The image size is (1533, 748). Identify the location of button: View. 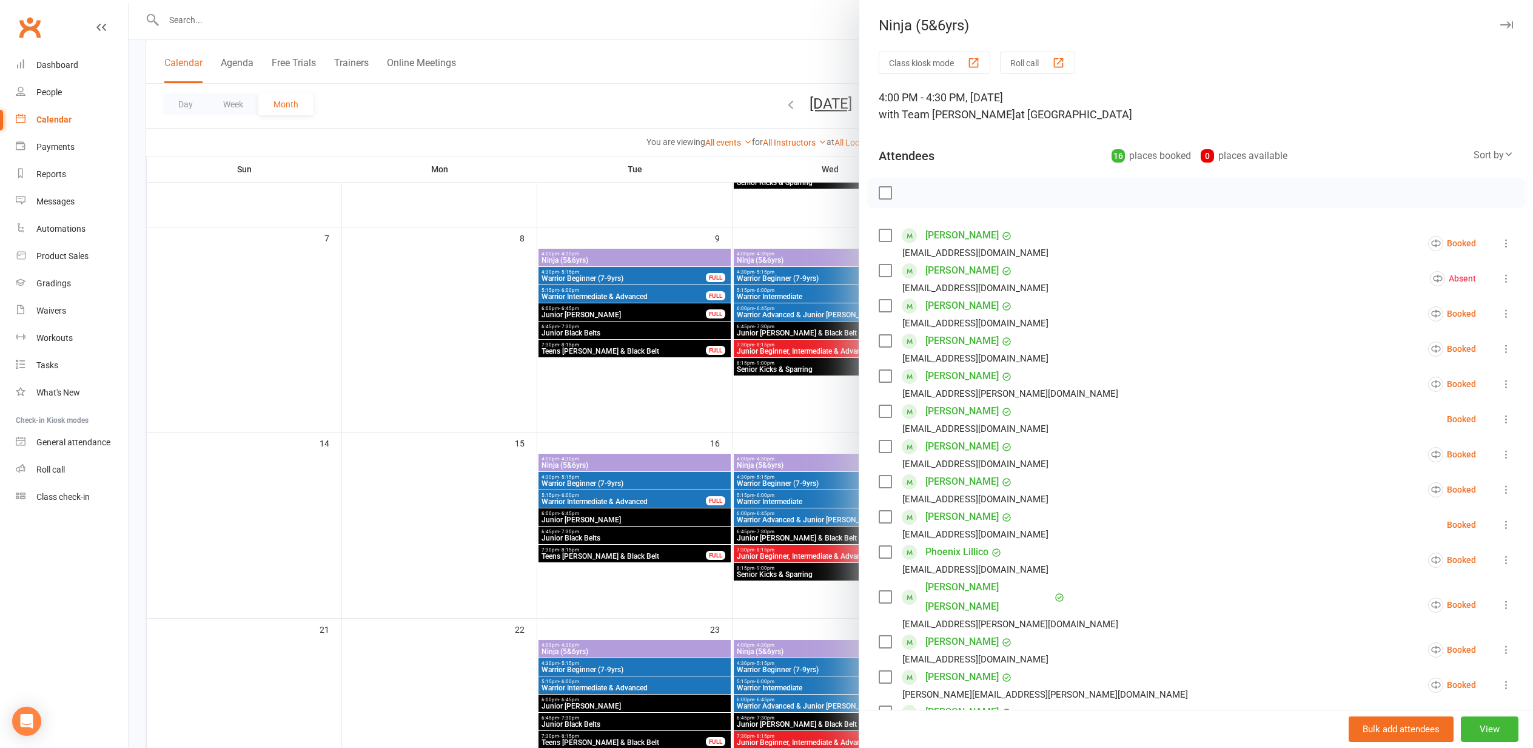
(1489, 729).